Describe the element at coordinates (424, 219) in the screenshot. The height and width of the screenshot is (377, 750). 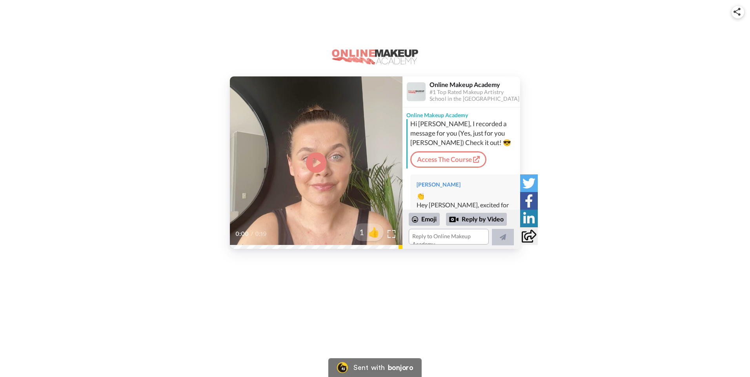
I see `div: Emoji` at that location.